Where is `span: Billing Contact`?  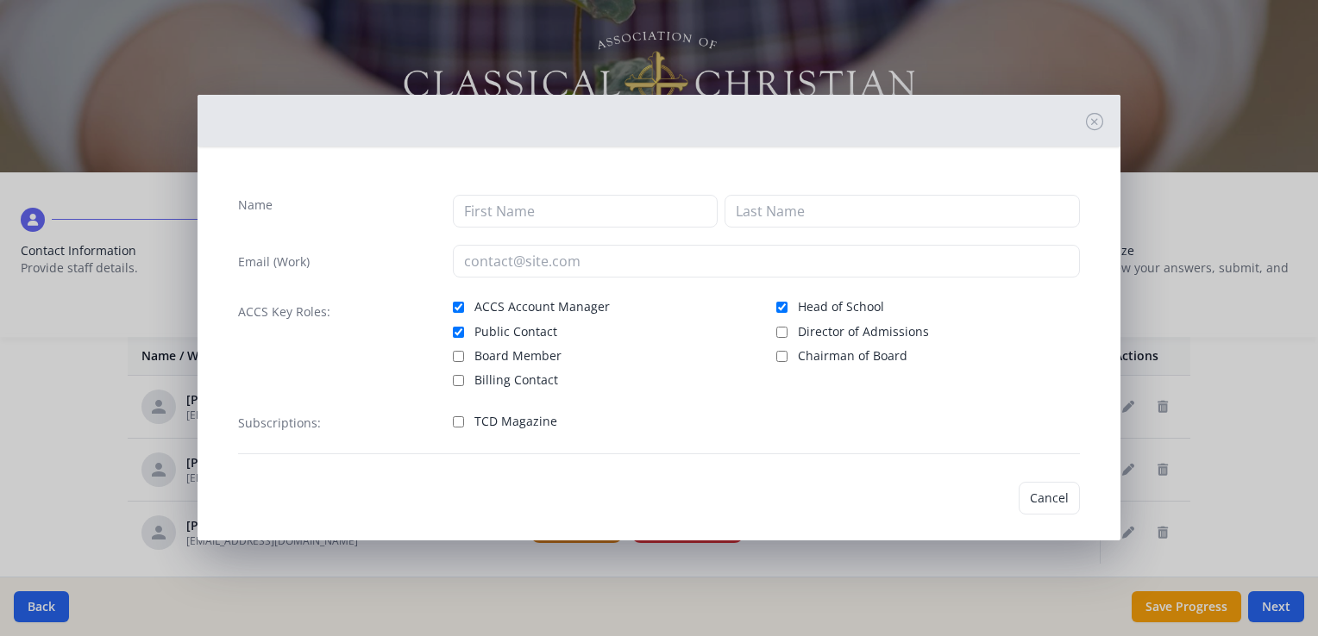
span: Billing Contact is located at coordinates (516, 380).